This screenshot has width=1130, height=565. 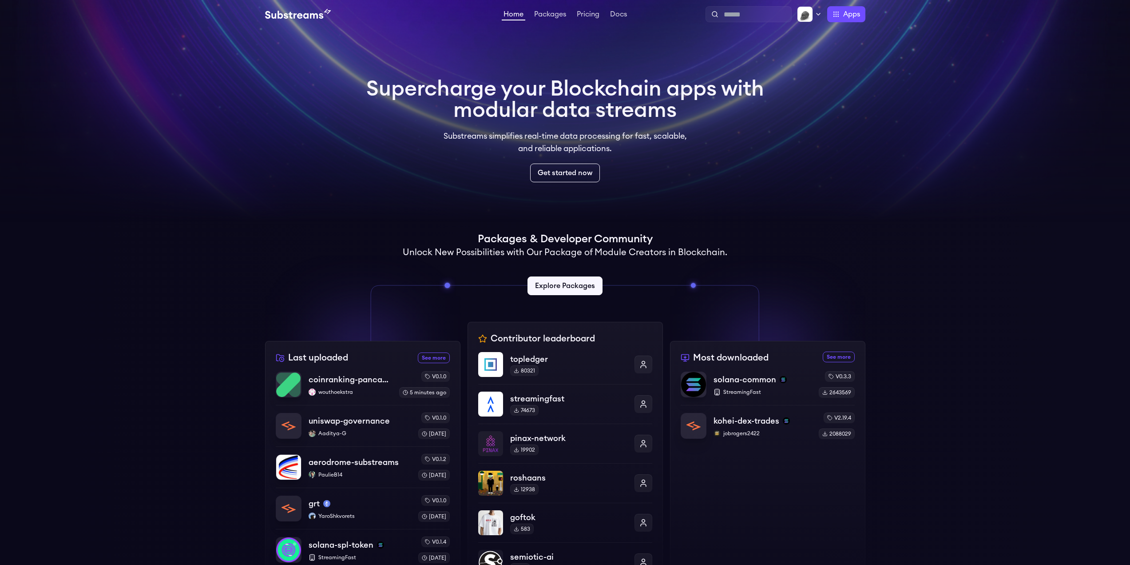 What do you see at coordinates (840, 376) in the screenshot?
I see `div: v0.3.3` at bounding box center [840, 376].